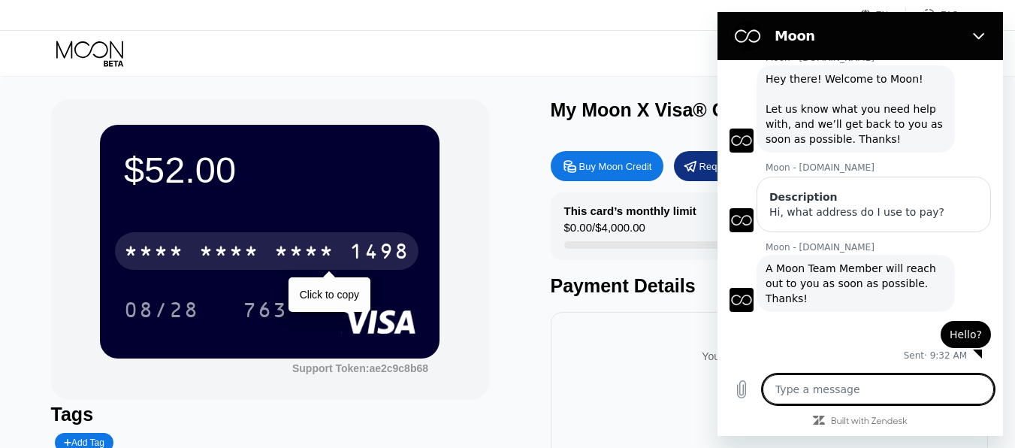 The height and width of the screenshot is (448, 1015). What do you see at coordinates (882, 15) in the screenshot?
I see `div: EN` at bounding box center [882, 15].